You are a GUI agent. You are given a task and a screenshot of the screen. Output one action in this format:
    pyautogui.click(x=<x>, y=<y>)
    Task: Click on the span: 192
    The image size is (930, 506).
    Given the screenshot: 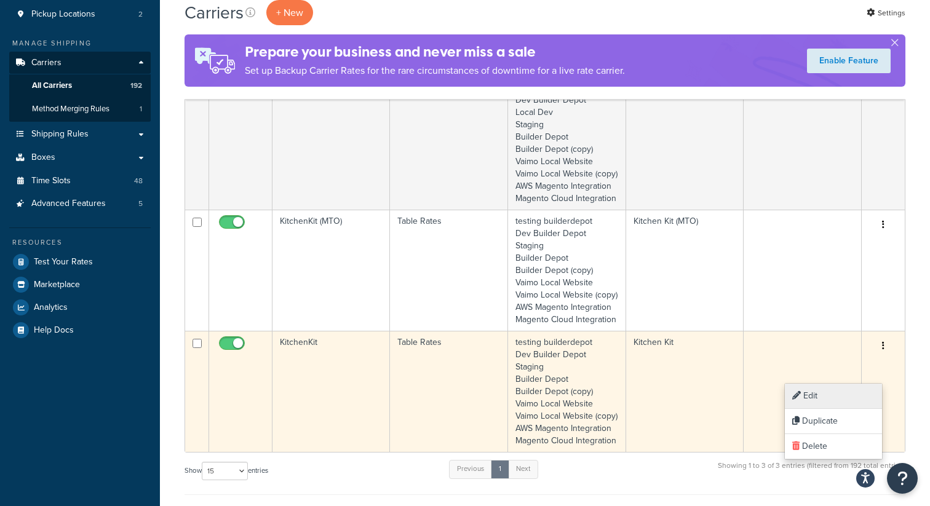 What is the action you would take?
    pyautogui.click(x=136, y=86)
    